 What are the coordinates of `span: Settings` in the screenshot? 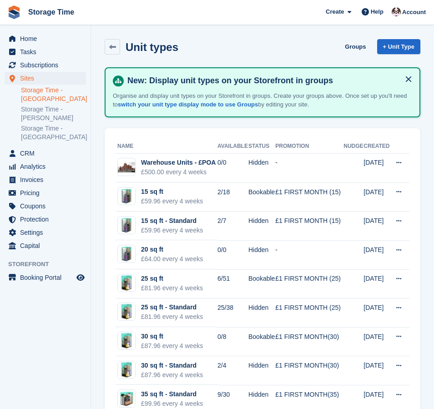 It's located at (47, 233).